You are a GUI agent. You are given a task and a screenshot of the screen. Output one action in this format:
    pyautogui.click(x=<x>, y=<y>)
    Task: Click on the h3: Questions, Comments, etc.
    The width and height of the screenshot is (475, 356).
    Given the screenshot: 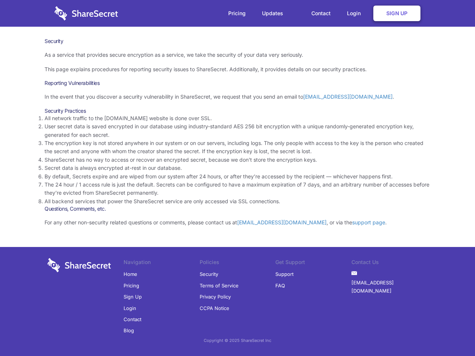 What is the action you would take?
    pyautogui.click(x=237, y=209)
    